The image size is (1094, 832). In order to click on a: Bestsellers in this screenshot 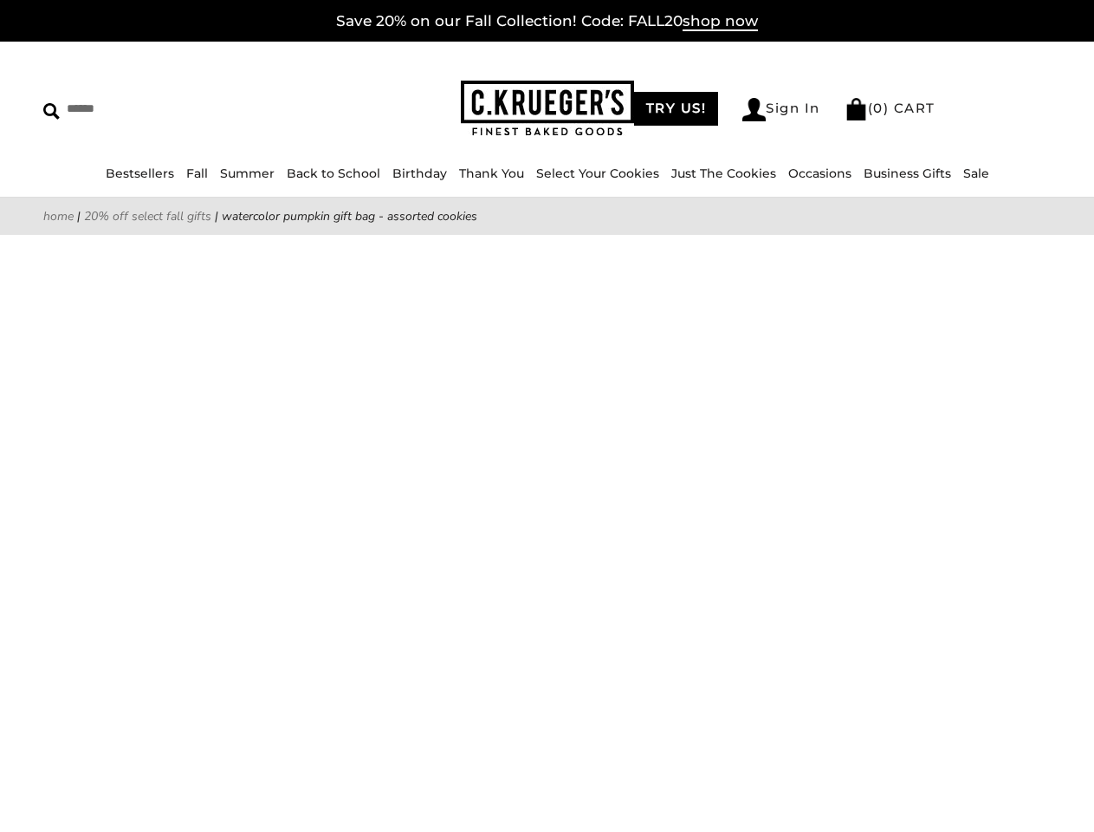, I will do `click(139, 173)`.